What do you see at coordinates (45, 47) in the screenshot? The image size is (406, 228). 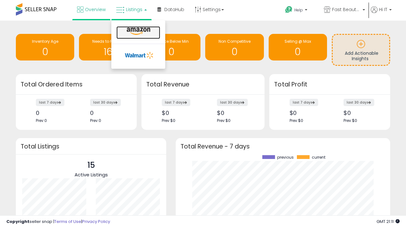 I see `a: Inventory Age 0` at bounding box center [45, 47].